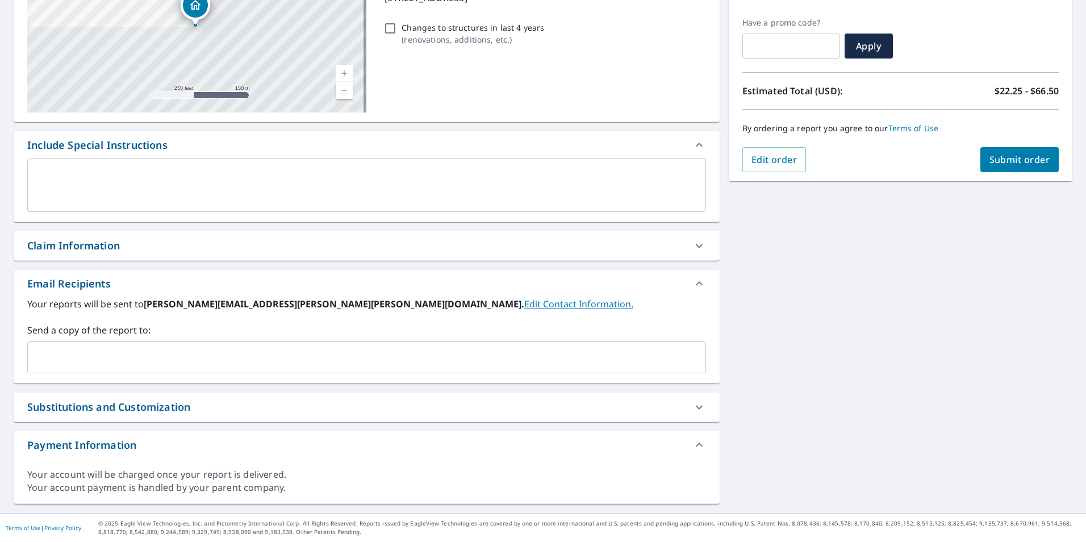 Image resolution: width=1086 pixels, height=542 pixels. What do you see at coordinates (1020, 160) in the screenshot?
I see `button: Submit order` at bounding box center [1020, 160].